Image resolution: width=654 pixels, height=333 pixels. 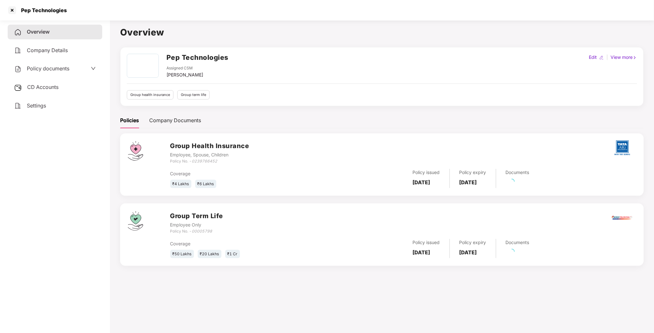 What do you see at coordinates (185, 68) in the screenshot?
I see `div: Assigned CSM` at bounding box center [185, 68].